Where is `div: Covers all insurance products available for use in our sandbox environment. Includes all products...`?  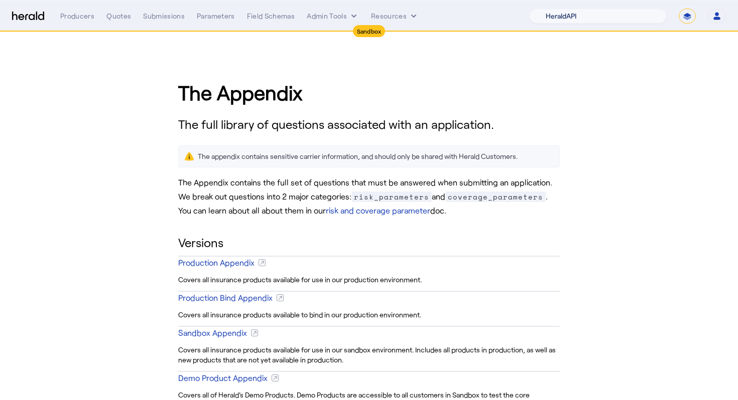 div: Covers all insurance products available for use in our sandbox environment. Includes all products... is located at coordinates (369, 355).